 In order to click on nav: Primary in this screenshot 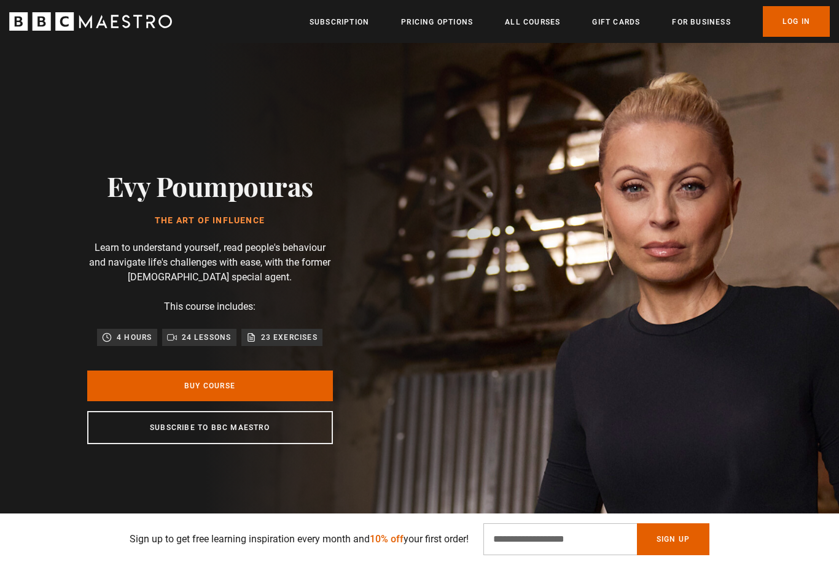, I will do `click(569, 21)`.